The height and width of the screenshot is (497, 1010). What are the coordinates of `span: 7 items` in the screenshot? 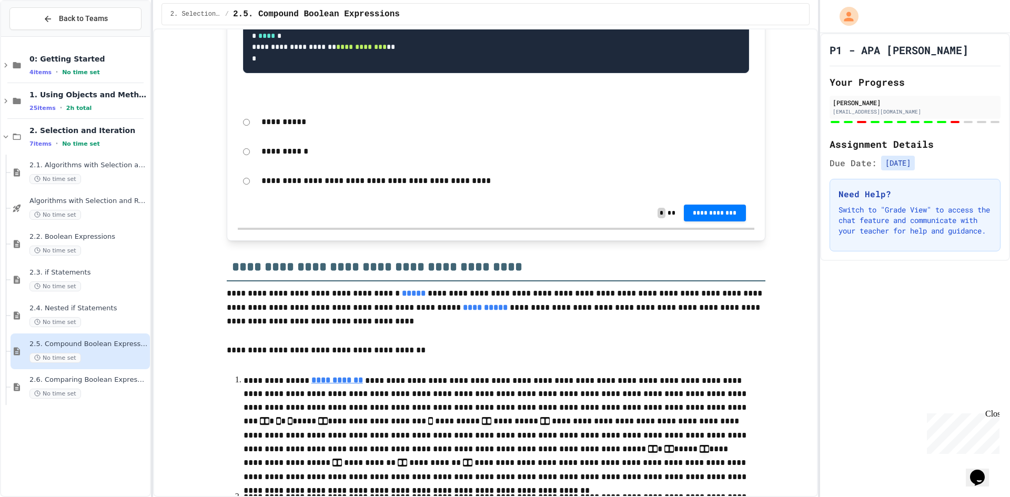 It's located at (40, 144).